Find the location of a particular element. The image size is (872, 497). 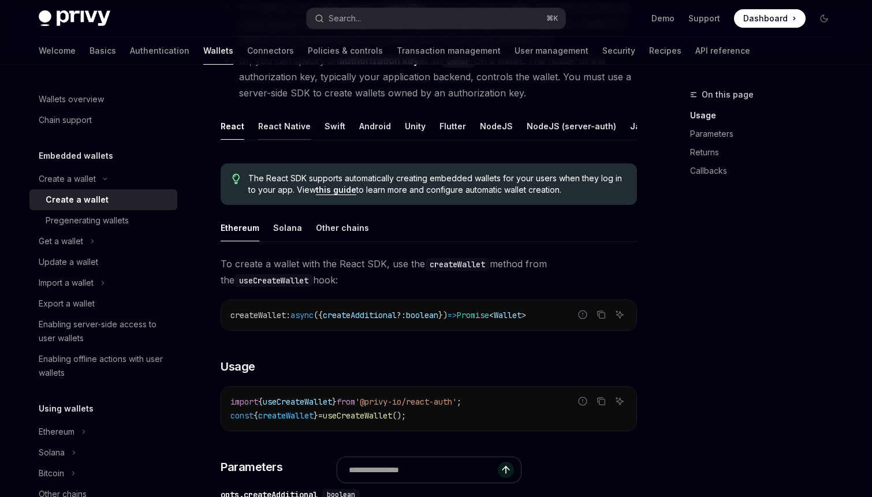

div: Unity is located at coordinates (415, 126).